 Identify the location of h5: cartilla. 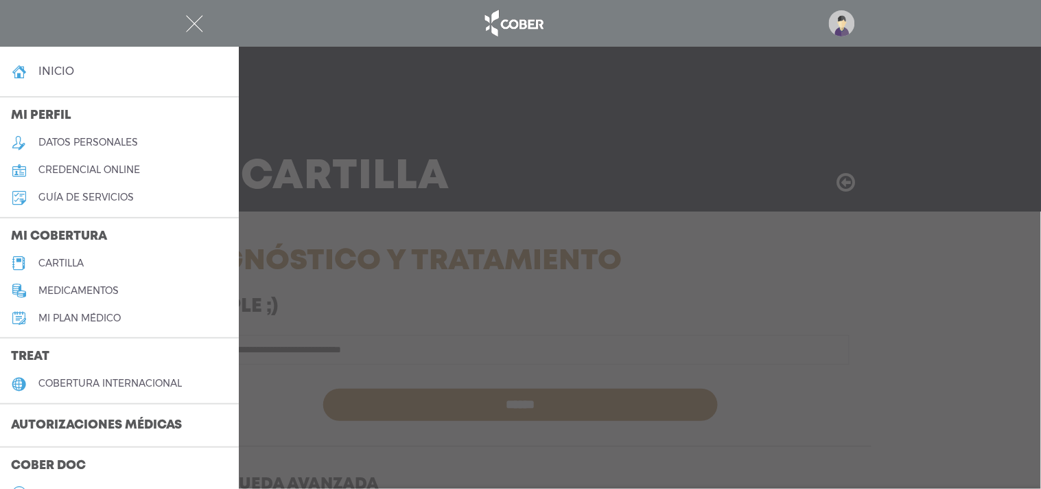
(61, 263).